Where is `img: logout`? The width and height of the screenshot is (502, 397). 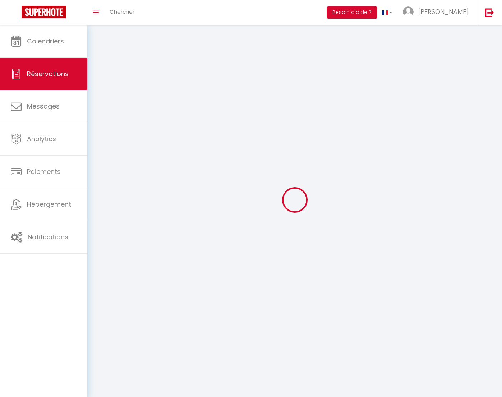 img: logout is located at coordinates (490, 12).